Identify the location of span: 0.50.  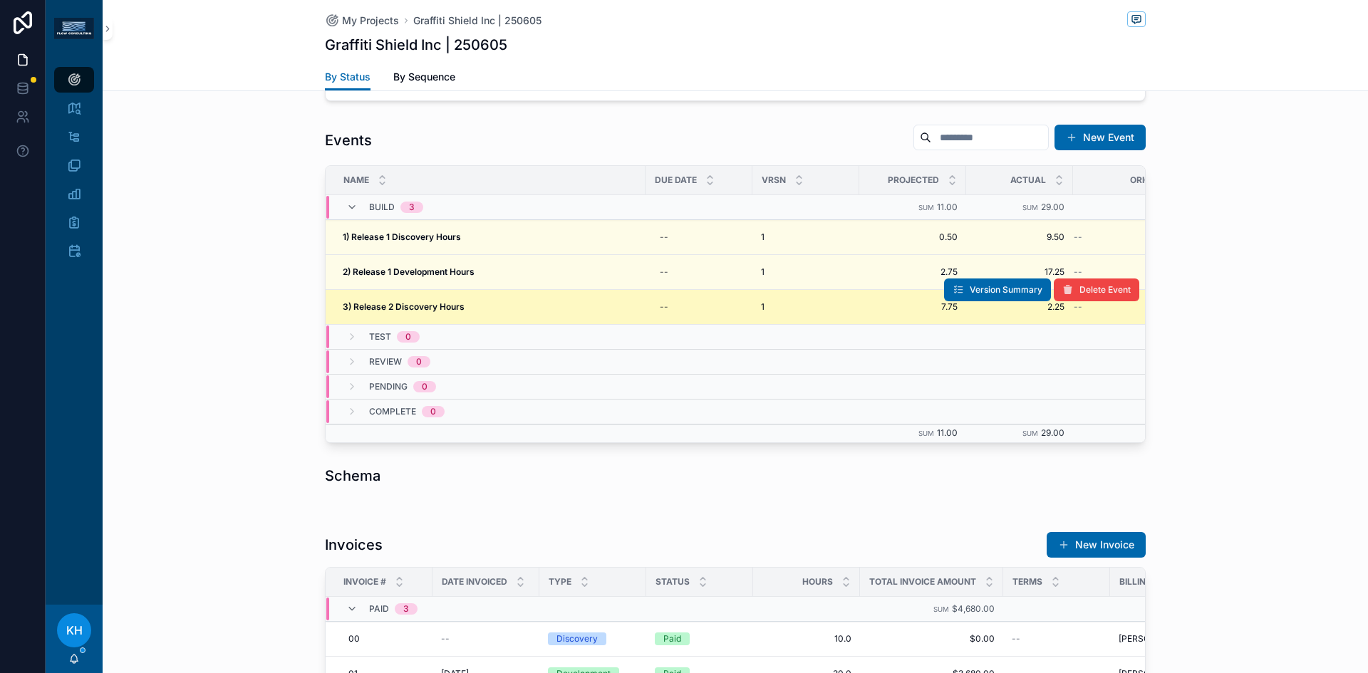
(912, 237).